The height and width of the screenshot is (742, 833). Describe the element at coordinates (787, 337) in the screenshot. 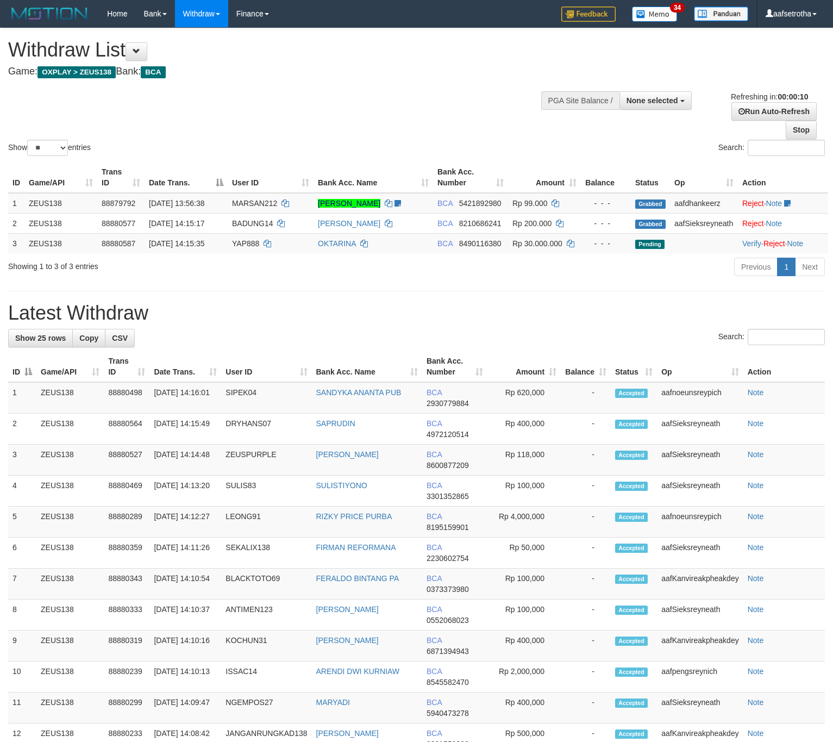

I see `input: Search:` at that location.